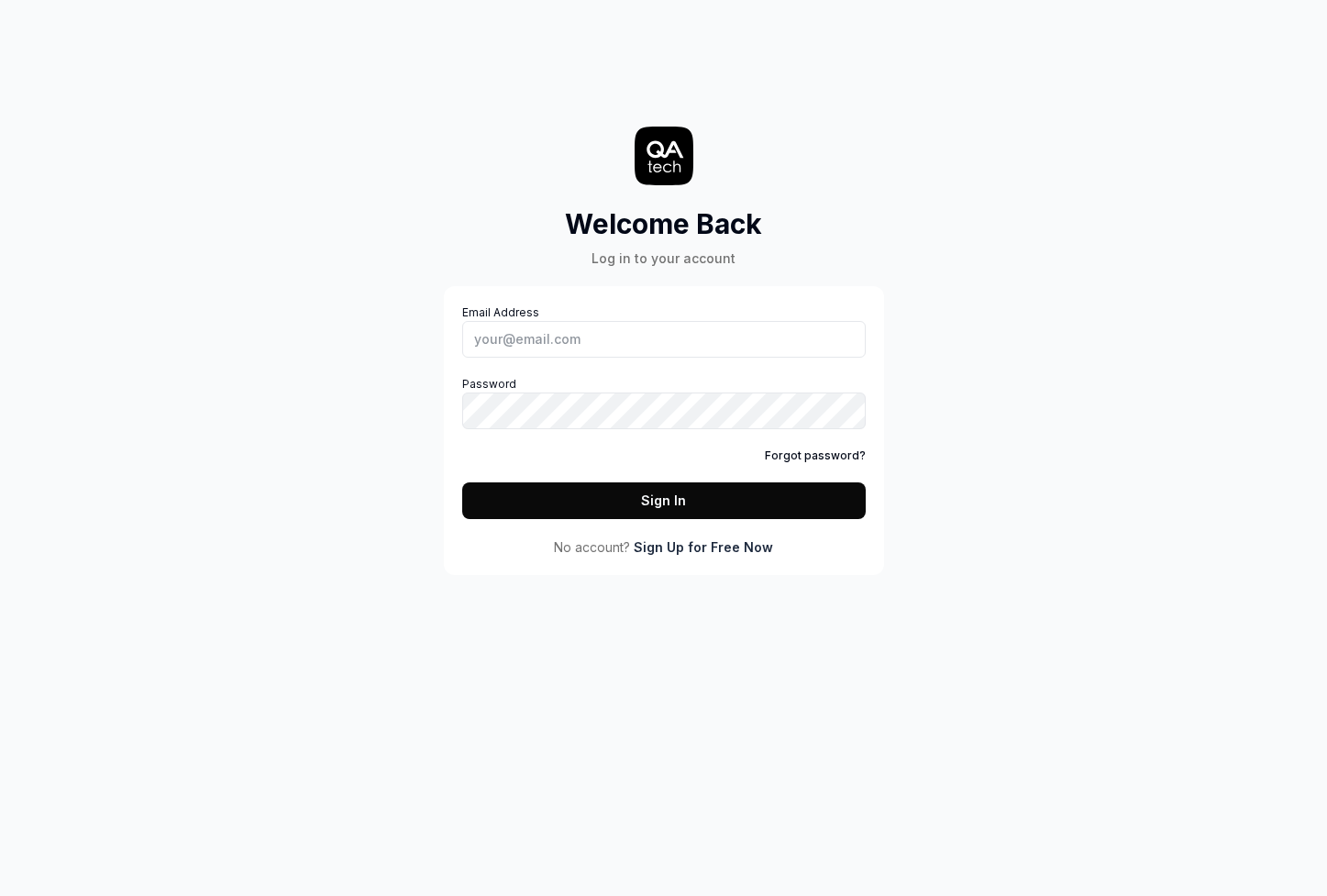 This screenshot has height=896, width=1327. What do you see at coordinates (816, 456) in the screenshot?
I see `a: Forgot password?` at bounding box center [816, 456].